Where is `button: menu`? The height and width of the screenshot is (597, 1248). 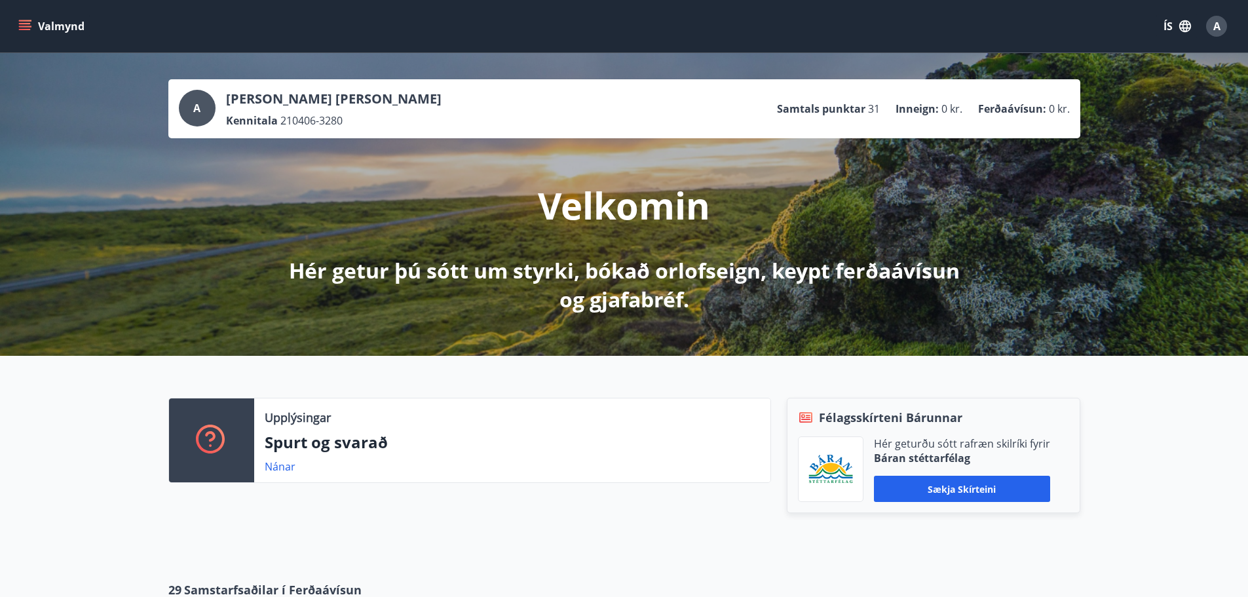
button: menu is located at coordinates (52, 26).